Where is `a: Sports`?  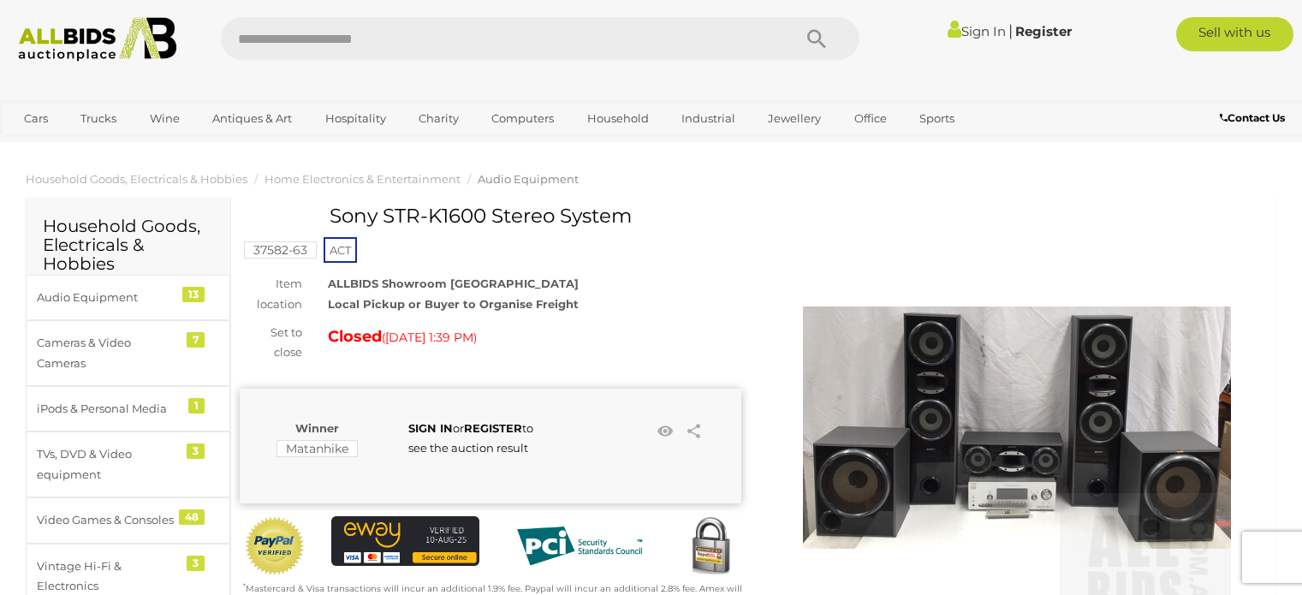
a: Sports is located at coordinates (937, 118).